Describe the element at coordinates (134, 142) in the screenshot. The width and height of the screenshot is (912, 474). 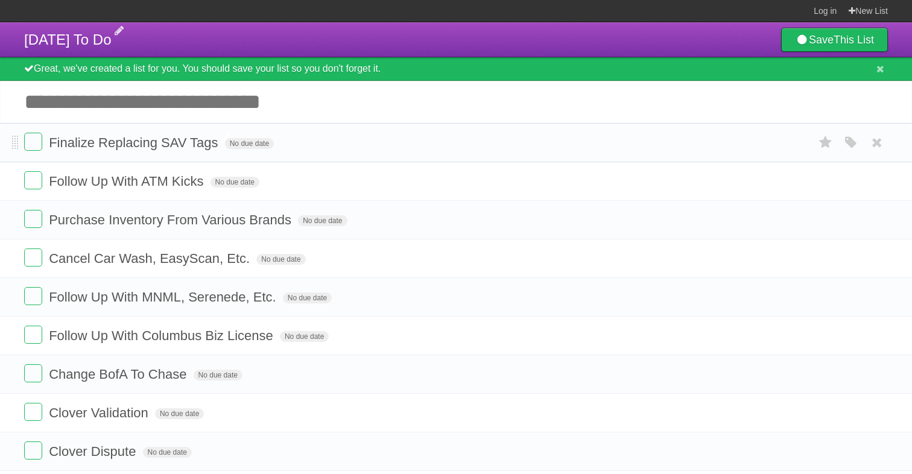
I see `span: Finalize Replacing SAV Tags` at that location.